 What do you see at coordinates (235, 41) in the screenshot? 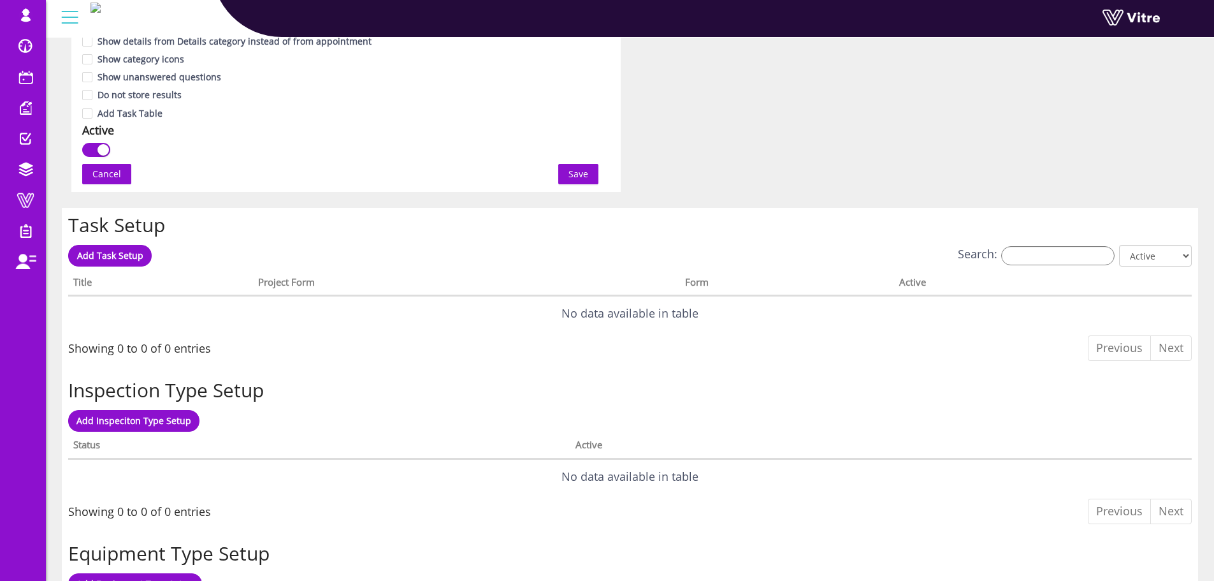
I see `span: Show details from Details category instead of from appointment` at bounding box center [235, 41].